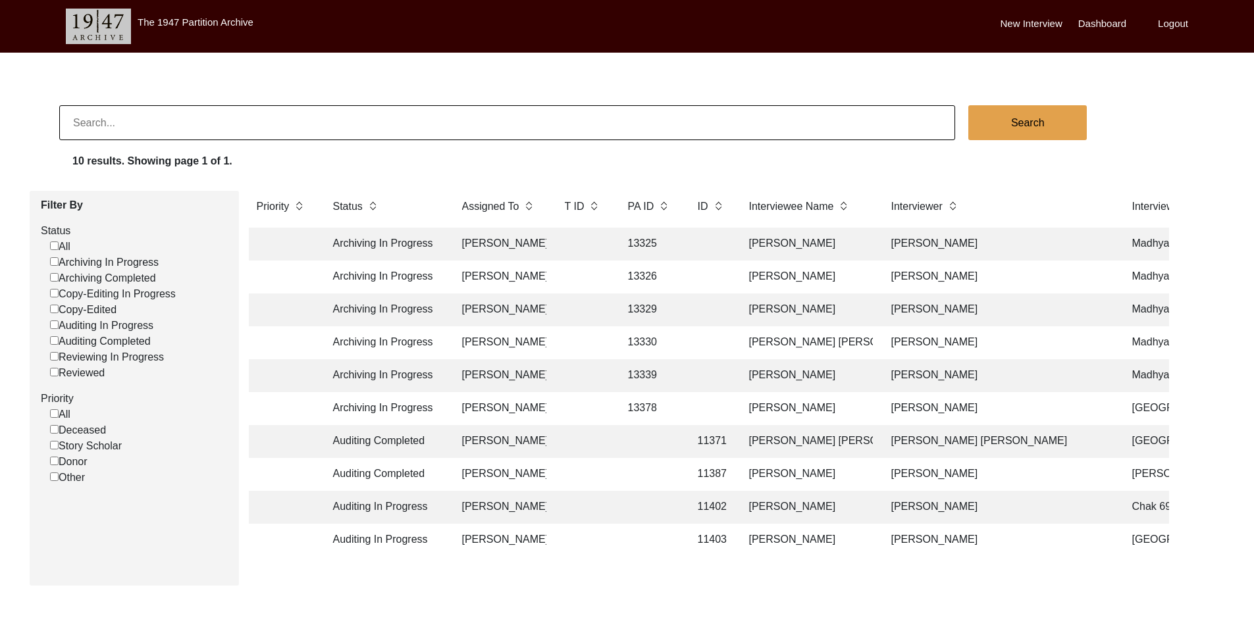 This screenshot has width=1254, height=627. I want to click on td: 13378, so click(650, 409).